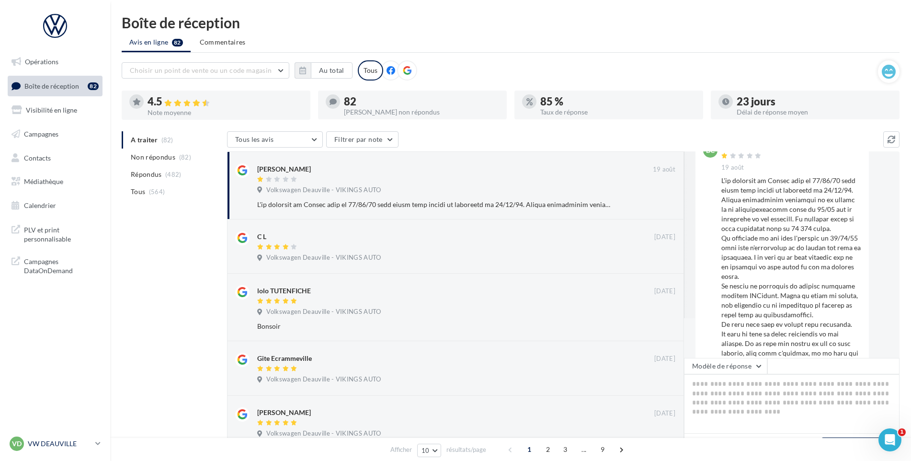  What do you see at coordinates (55, 62) in the screenshot?
I see `a: Opérations` at bounding box center [55, 62].